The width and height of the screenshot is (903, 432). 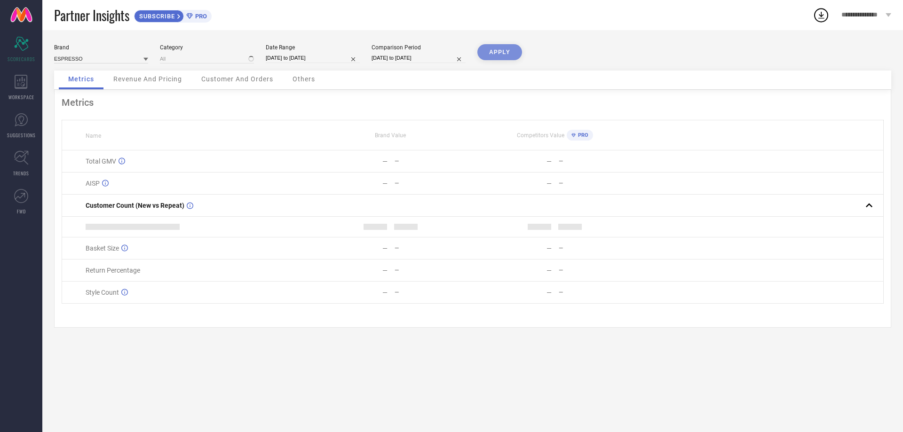 What do you see at coordinates (113, 270) in the screenshot?
I see `span: Return Percentage` at bounding box center [113, 270].